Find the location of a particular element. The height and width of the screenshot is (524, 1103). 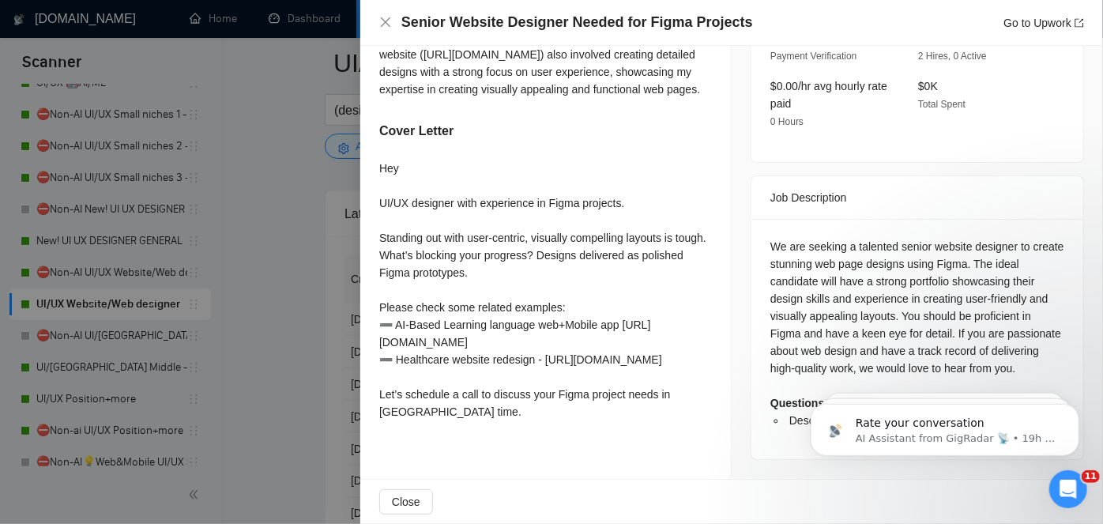

span: $0.00/hr avg hourly rate paid is located at coordinates (829, 95).